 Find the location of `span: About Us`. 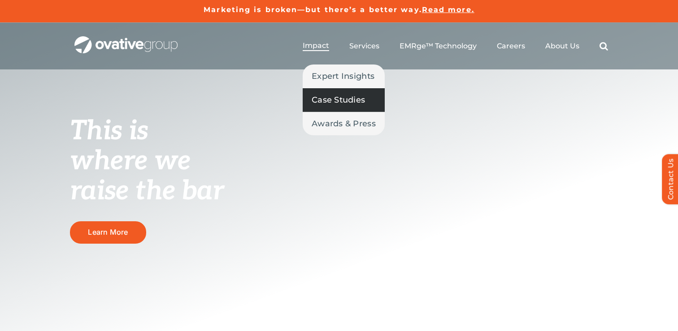

span: About Us is located at coordinates (562, 46).